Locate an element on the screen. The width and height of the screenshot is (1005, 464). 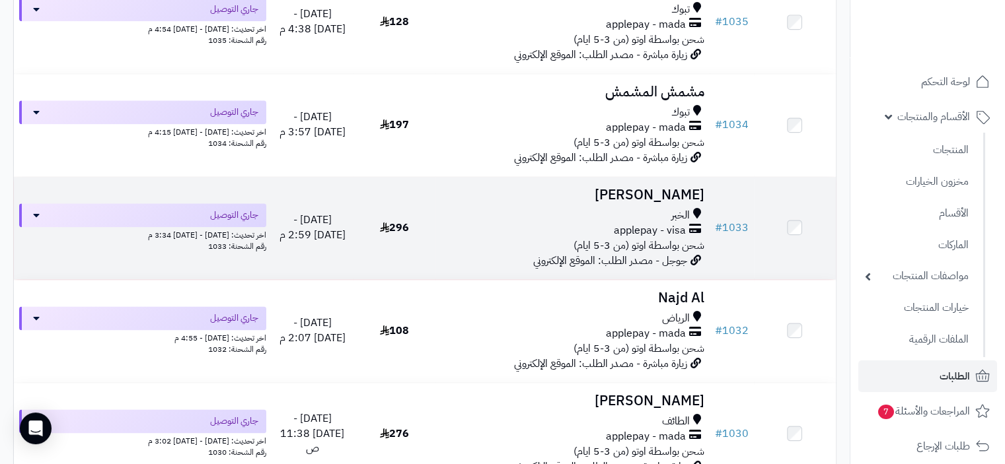
span: رقم الشحنة: 1030 is located at coordinates (237, 453).